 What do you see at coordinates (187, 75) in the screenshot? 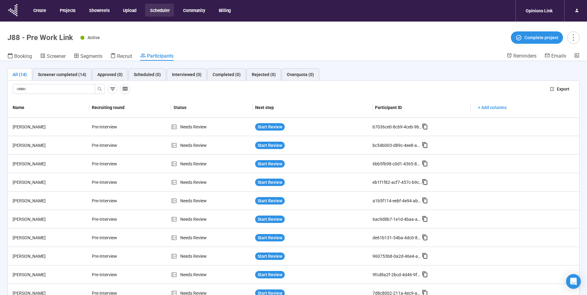
I see `div: Interviewed (0)` at bounding box center [187, 75].